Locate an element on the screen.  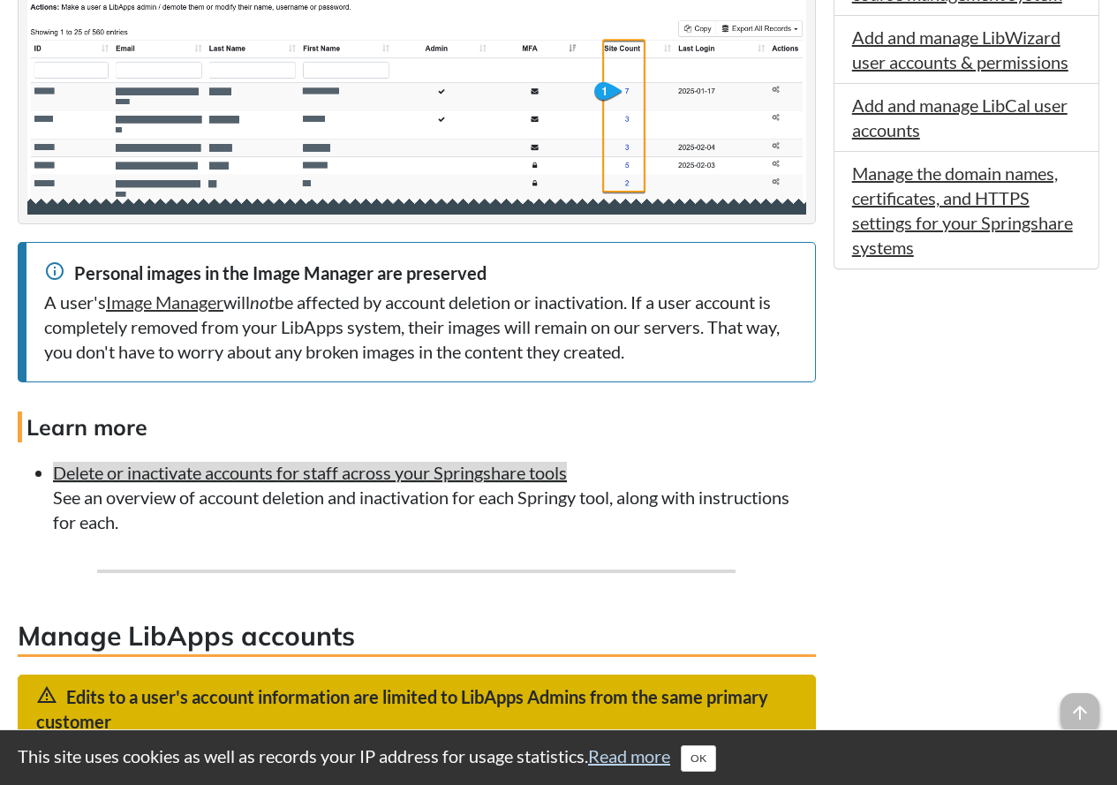
a: Add and manage LibCal user accounts is located at coordinates (960, 117).